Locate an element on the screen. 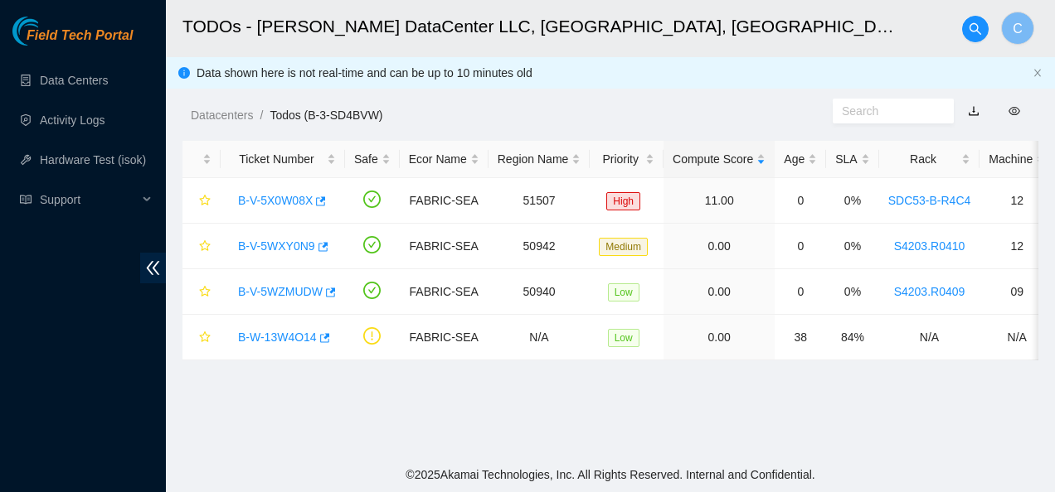 This screenshot has width=1055, height=492. a: SDC53-B-R4C4 is located at coordinates (929, 201).